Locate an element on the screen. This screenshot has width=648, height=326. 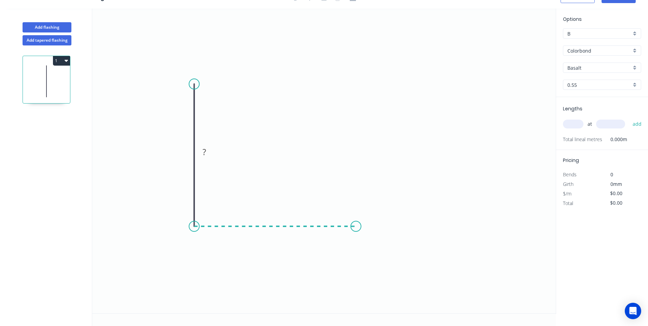
input: Price level is located at coordinates (599, 33).